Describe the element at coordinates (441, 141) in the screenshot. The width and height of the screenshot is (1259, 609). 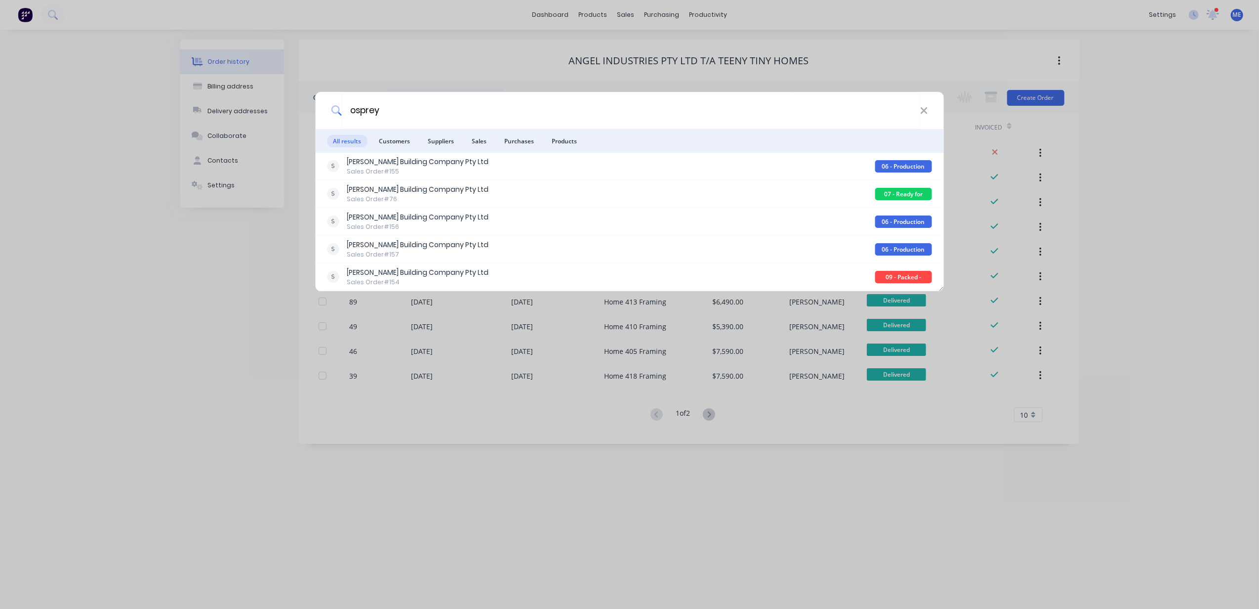
I see `span: Suppliers` at that location.